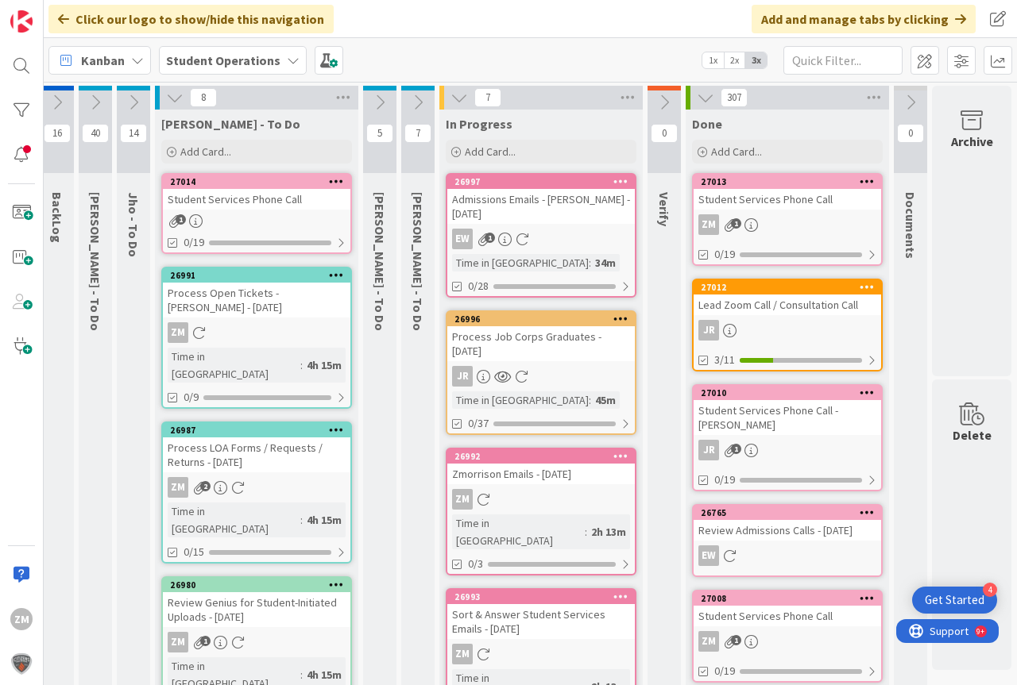  I want to click on a: 27013Student Services Phone CallZM0/19, so click(787, 219).